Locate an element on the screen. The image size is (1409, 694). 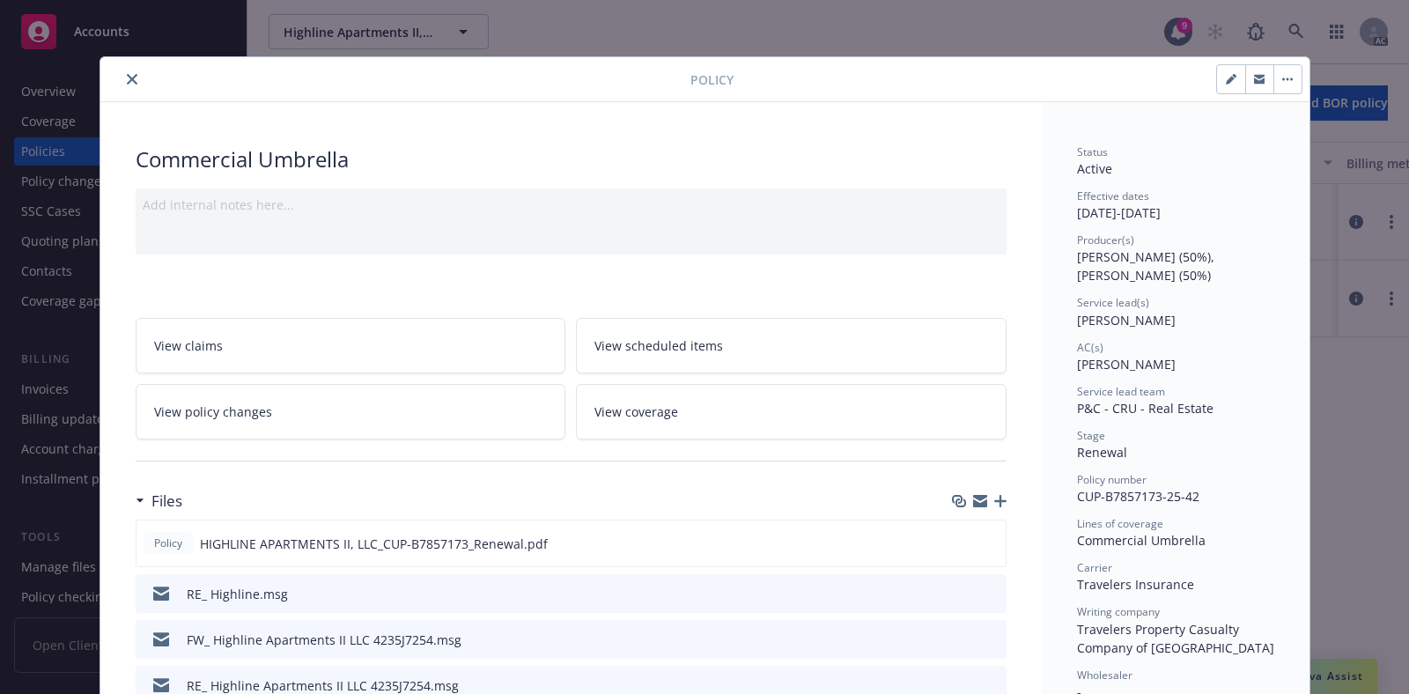
span: Producer(s) is located at coordinates (1105, 240).